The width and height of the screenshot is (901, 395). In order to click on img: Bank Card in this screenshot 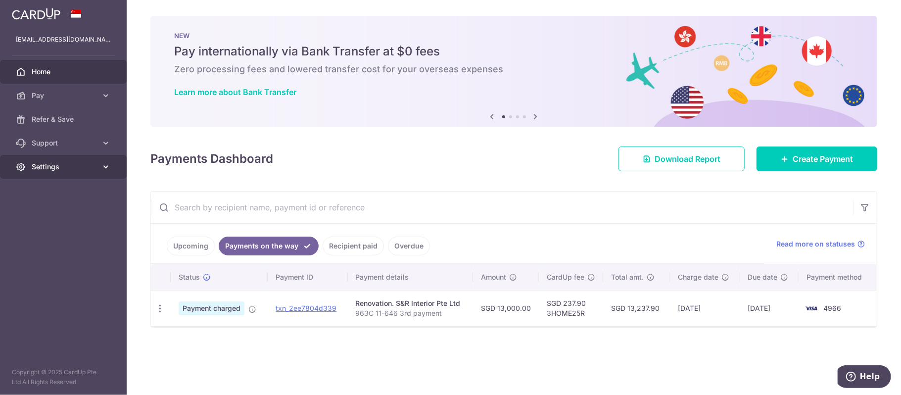, I will do `click(812, 308)`.